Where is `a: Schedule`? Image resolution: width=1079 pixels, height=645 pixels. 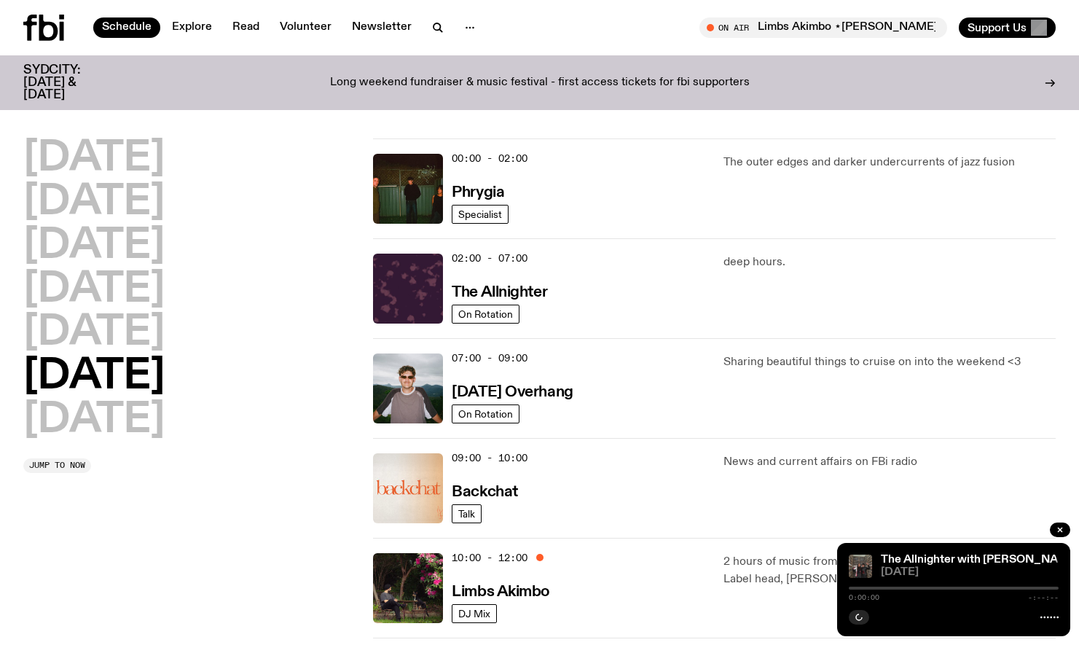
a: Schedule is located at coordinates (127, 28).